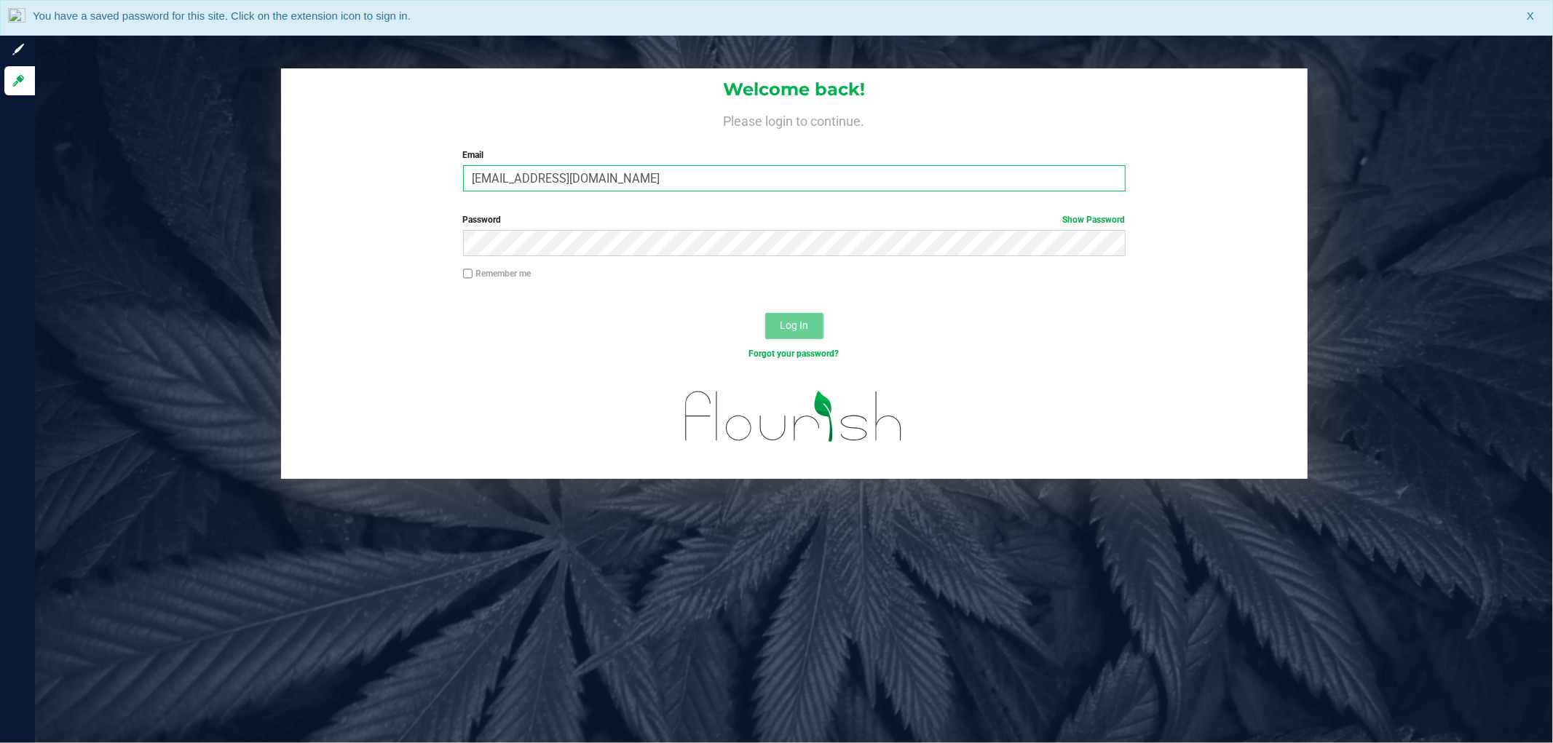  Describe the element at coordinates (794, 155) in the screenshot. I see `label: Email` at that location.